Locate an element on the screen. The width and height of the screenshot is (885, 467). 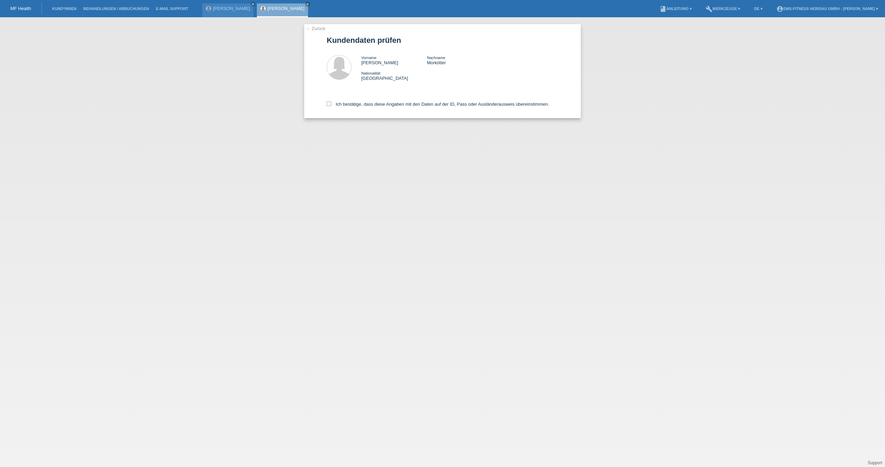
a: E-Mail Support is located at coordinates (172, 9).